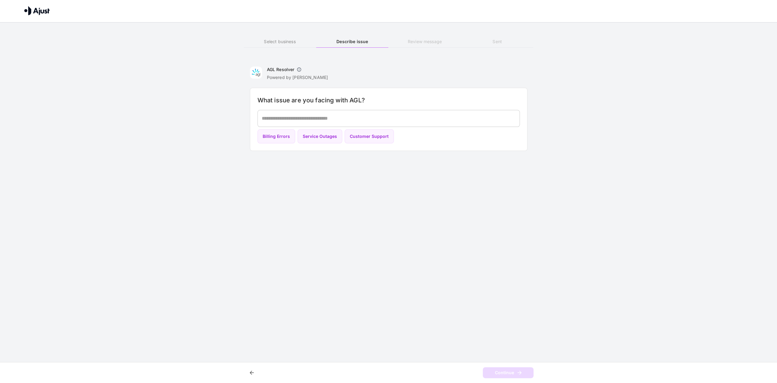 This screenshot has width=777, height=383. Describe the element at coordinates (369, 136) in the screenshot. I see `button: Customer Support` at that location.